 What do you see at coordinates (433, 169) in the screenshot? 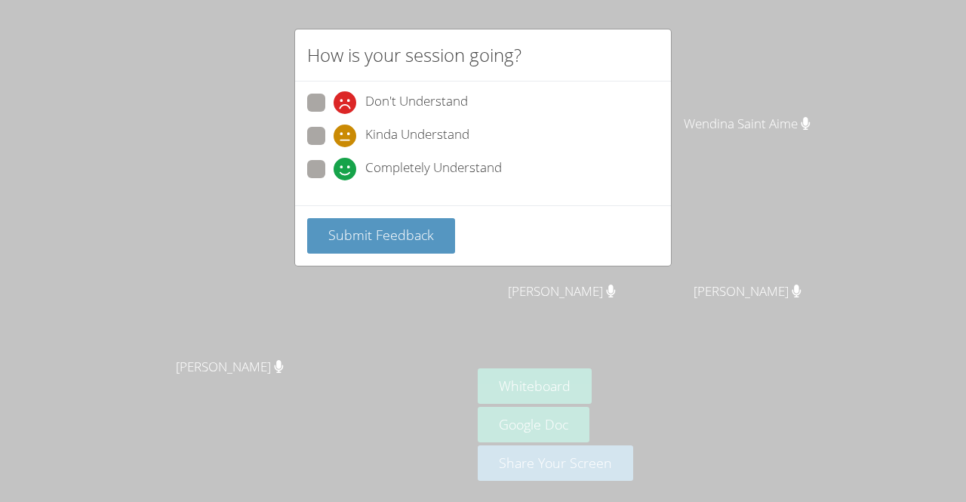
I see `span: Completely Understand` at bounding box center [433, 169].